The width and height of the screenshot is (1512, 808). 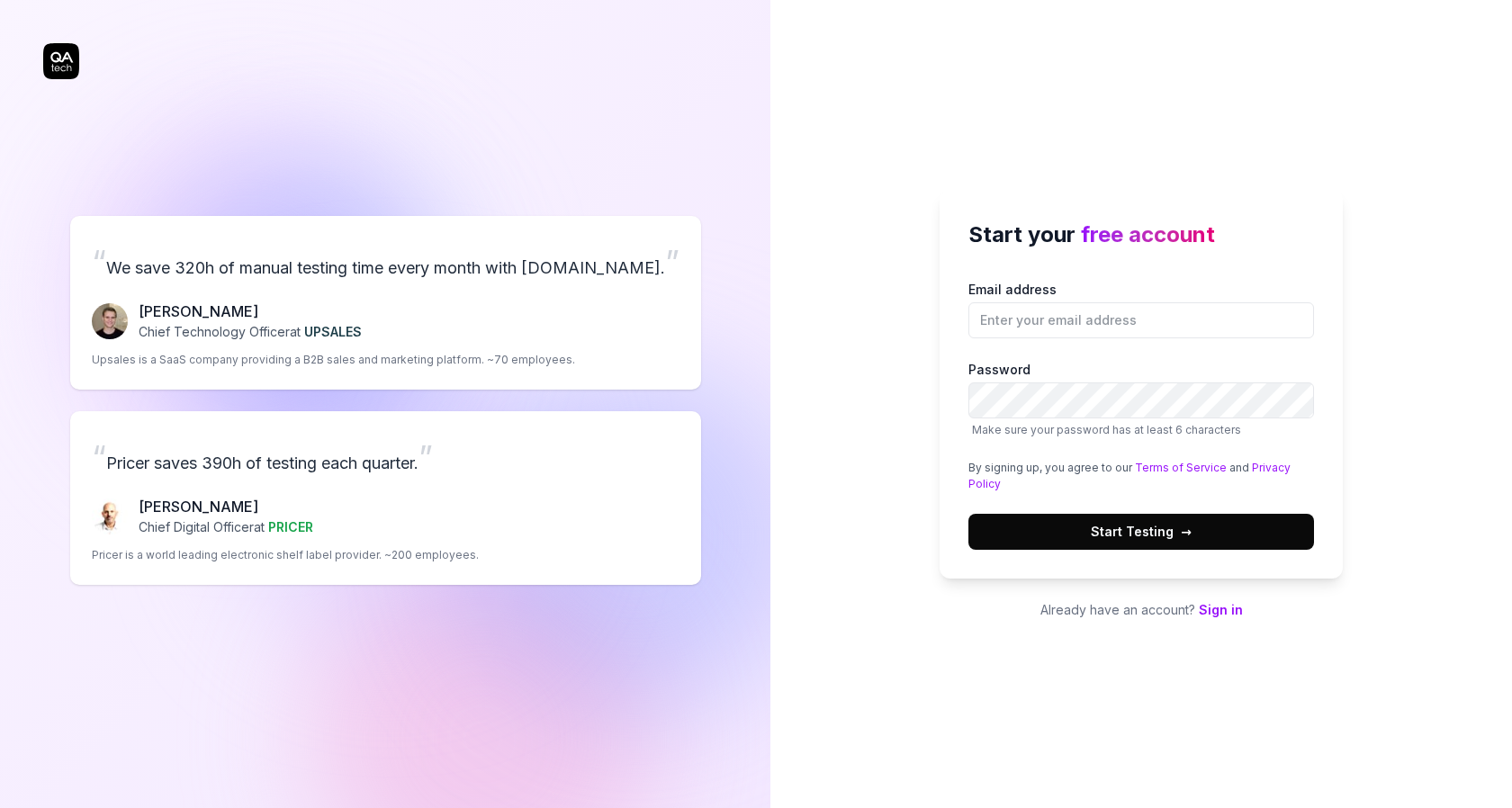 What do you see at coordinates (226, 526) in the screenshot?
I see `p: Chief Digital Officer at` at bounding box center [226, 526].